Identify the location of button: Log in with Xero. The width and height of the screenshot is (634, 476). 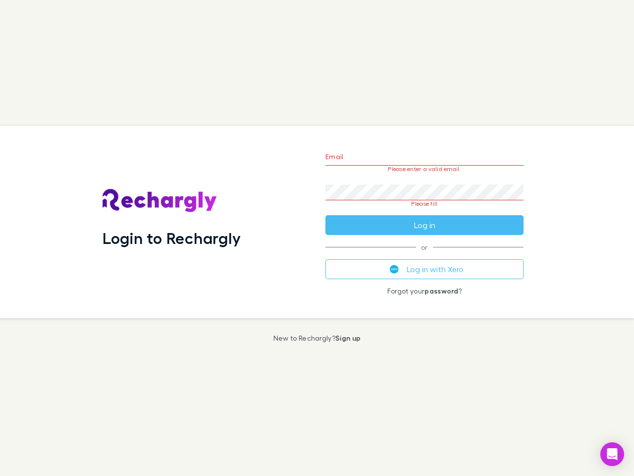
(425, 269).